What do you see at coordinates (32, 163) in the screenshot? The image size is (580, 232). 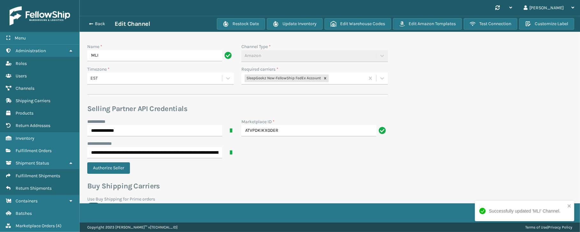 I see `span: Shipment Status` at bounding box center [32, 163].